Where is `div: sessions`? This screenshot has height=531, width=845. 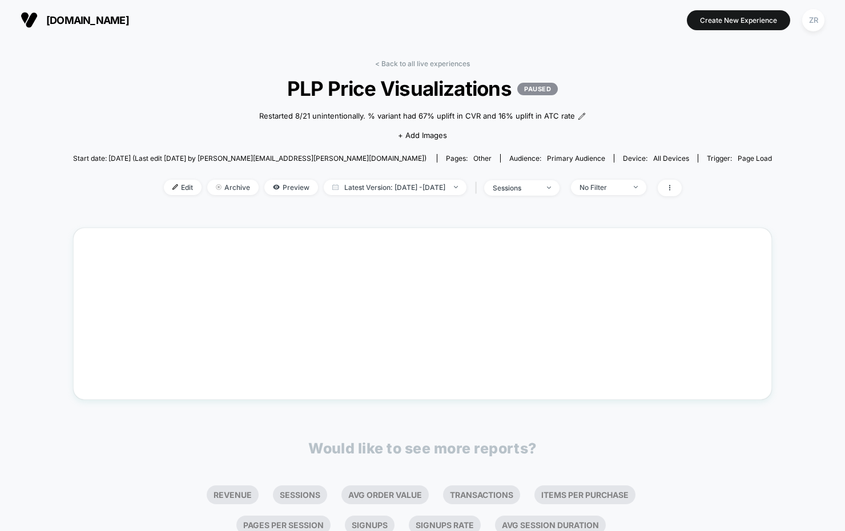 div: sessions is located at coordinates (515, 188).